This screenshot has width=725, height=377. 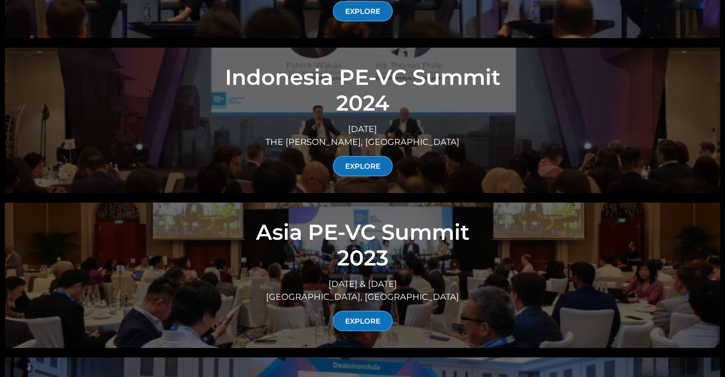 I want to click on h2: Asia PE-VC Summit 2023, so click(x=362, y=245).